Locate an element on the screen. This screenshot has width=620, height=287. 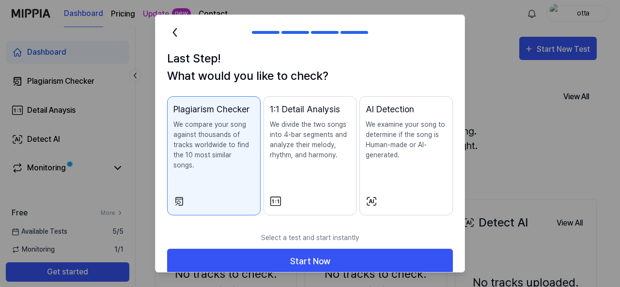
p: Select a test and start instantly is located at coordinates (310, 238).